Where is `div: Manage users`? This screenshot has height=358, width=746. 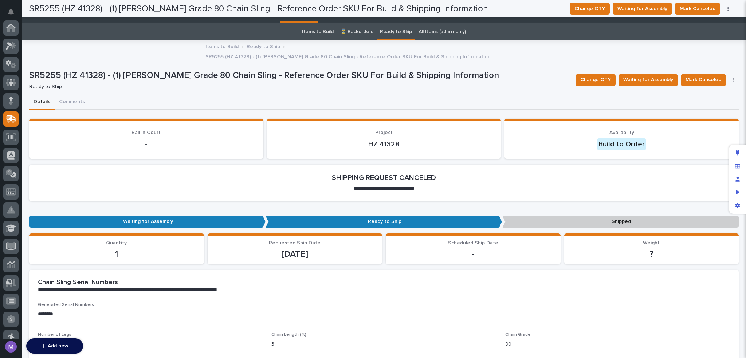 div: Manage users is located at coordinates (738, 179).